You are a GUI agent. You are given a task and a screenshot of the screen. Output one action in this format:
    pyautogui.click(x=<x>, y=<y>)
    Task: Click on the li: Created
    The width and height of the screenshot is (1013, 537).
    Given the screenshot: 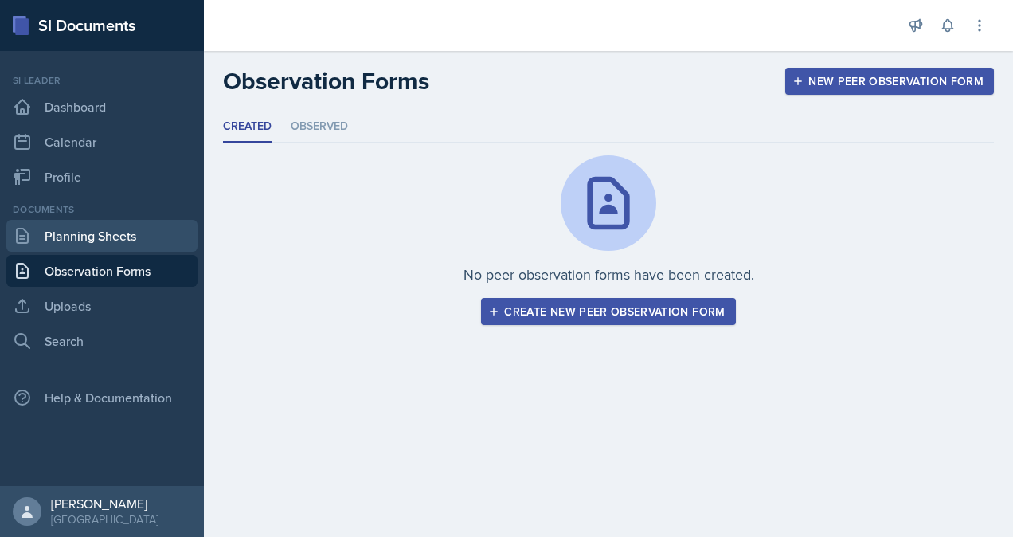 What is the action you would take?
    pyautogui.click(x=247, y=127)
    